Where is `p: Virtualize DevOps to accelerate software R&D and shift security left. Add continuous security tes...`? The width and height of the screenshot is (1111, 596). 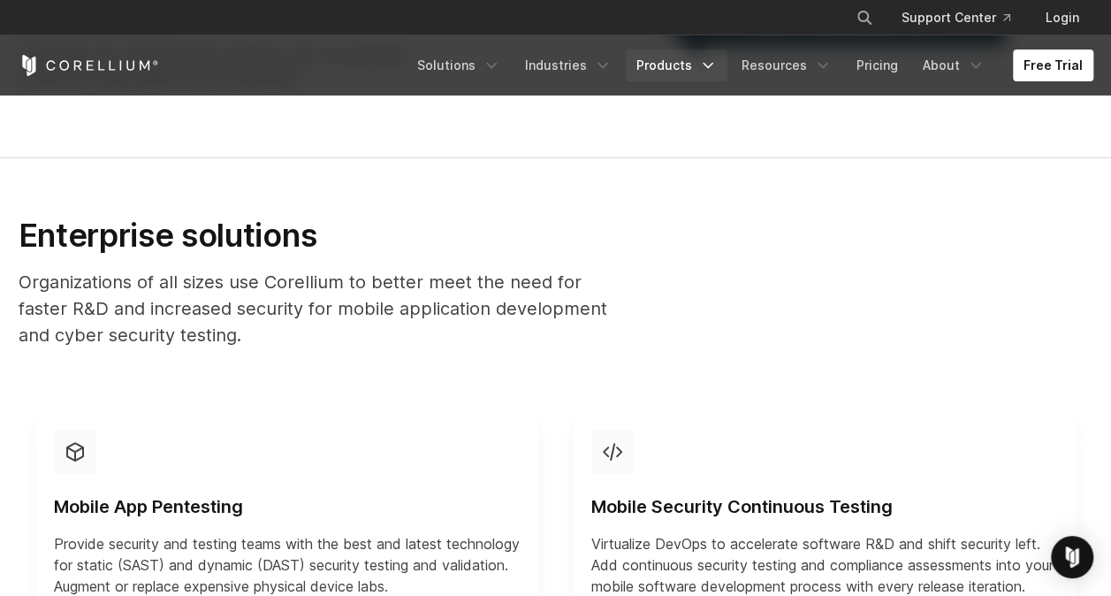 p: Virtualize DevOps to accelerate software R&D and shift security left. Add continuous security tes... is located at coordinates (824, 564).